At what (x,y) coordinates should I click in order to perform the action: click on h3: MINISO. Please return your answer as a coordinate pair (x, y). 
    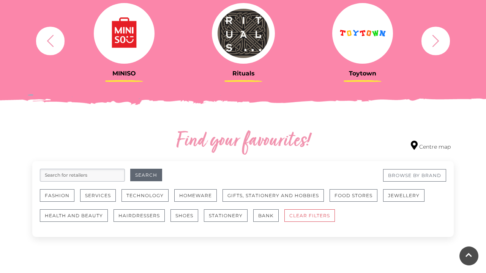
    Looking at the image, I should click on (124, 73).